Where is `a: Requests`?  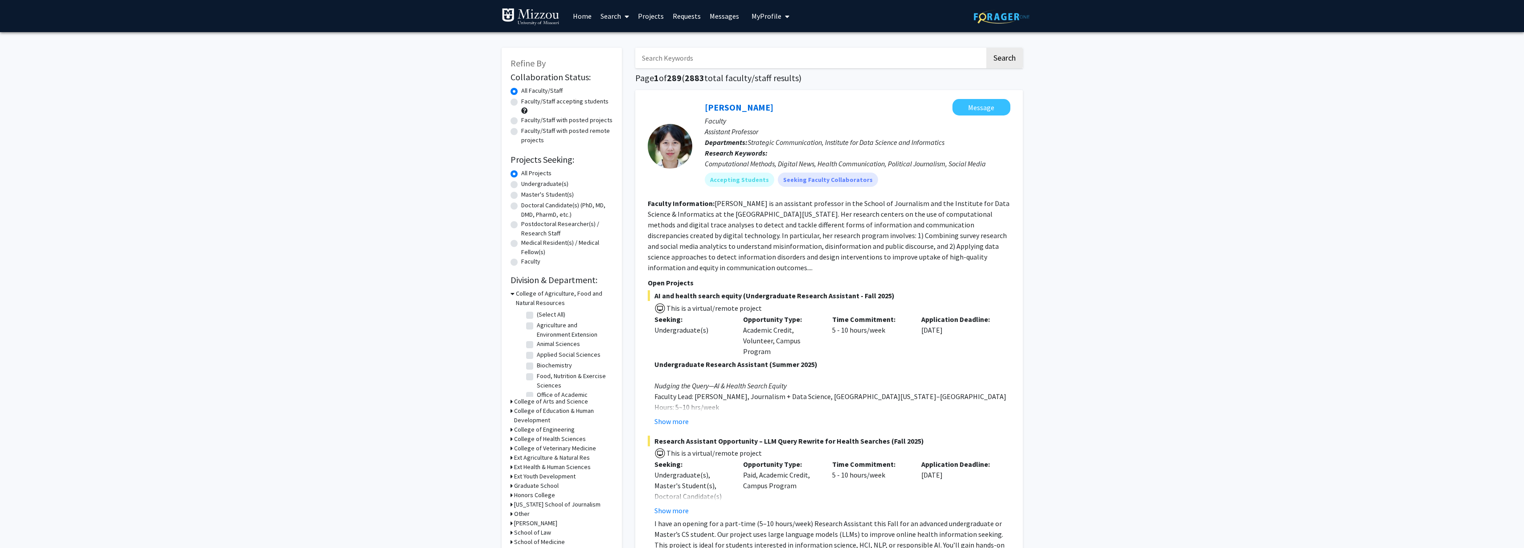 a: Requests is located at coordinates (687, 16).